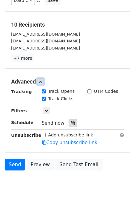  What do you see at coordinates (69, 142) in the screenshot?
I see `a: Copy unsubscribe link` at bounding box center [69, 142].